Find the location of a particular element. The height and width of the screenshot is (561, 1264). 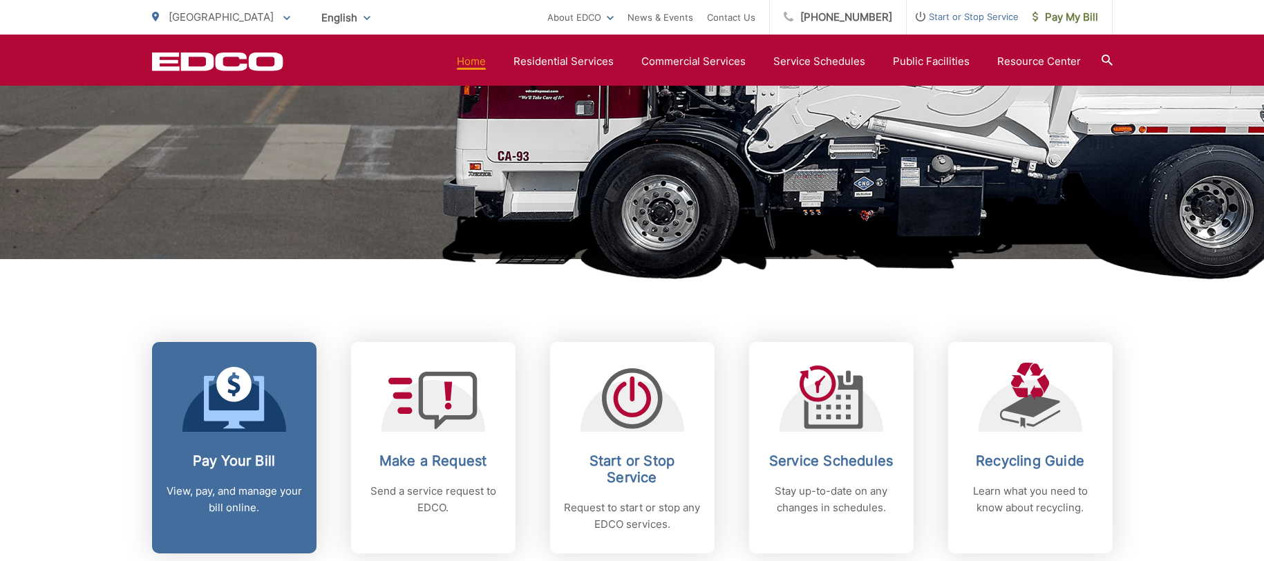

h2: Pay Your Bill is located at coordinates (234, 461).